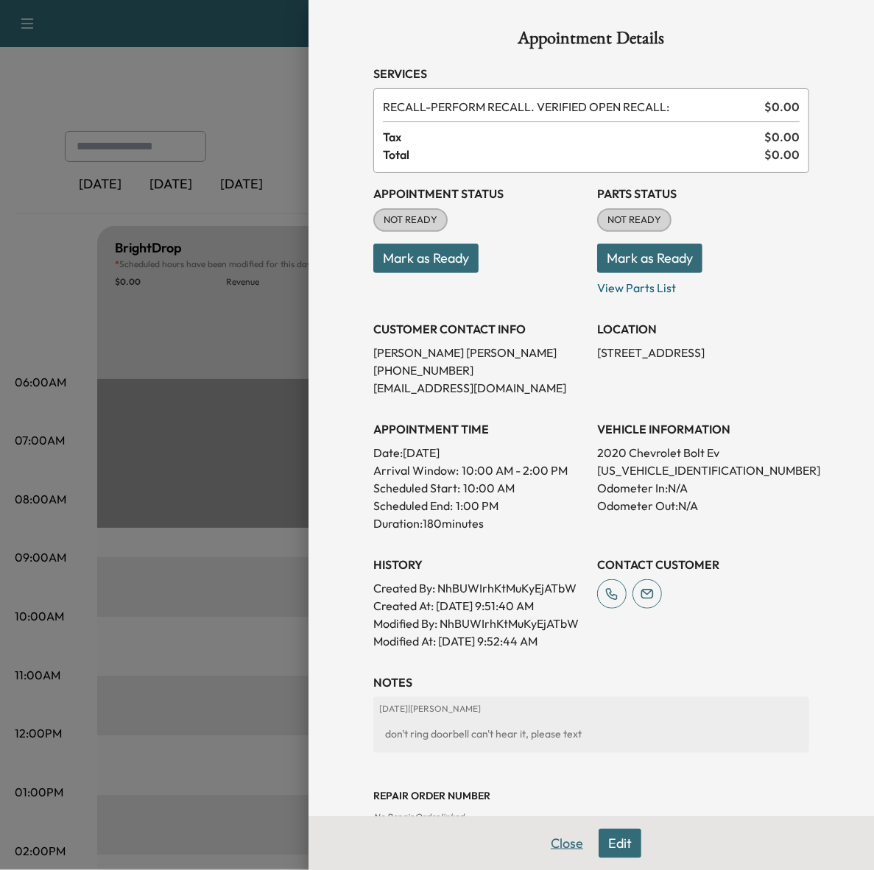 Image resolution: width=874 pixels, height=870 pixels. I want to click on h3: APPOINTMENT TIME, so click(479, 429).